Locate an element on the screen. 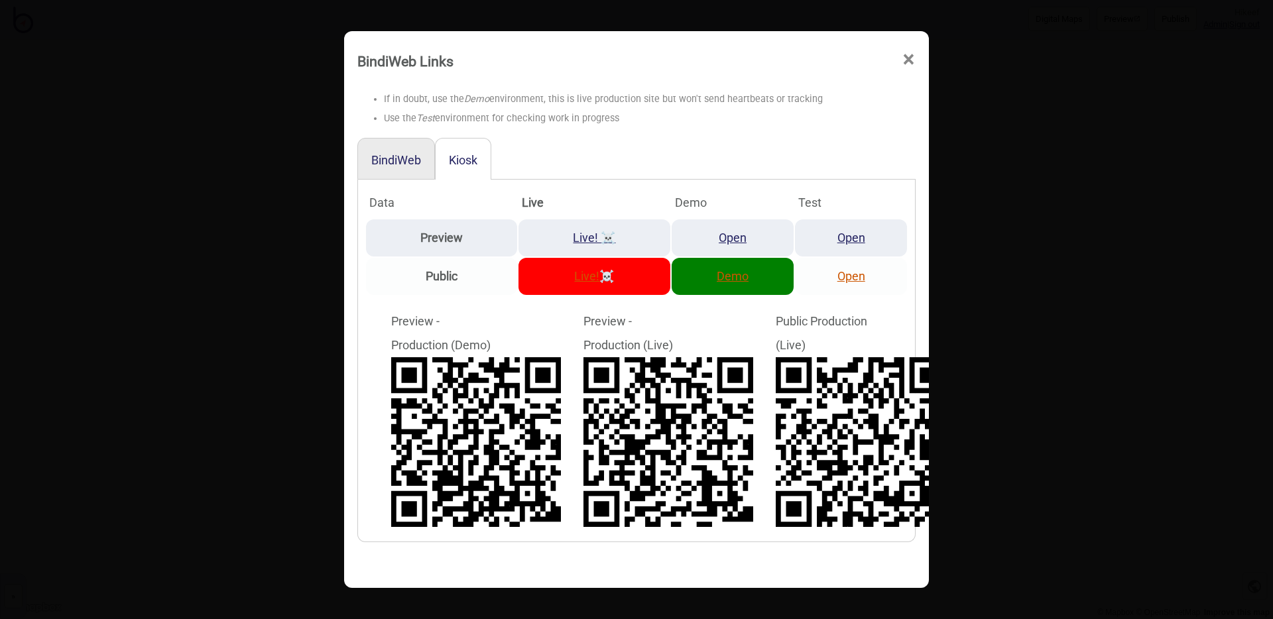 The width and height of the screenshot is (1273, 619). a: Live! is located at coordinates (587, 276).